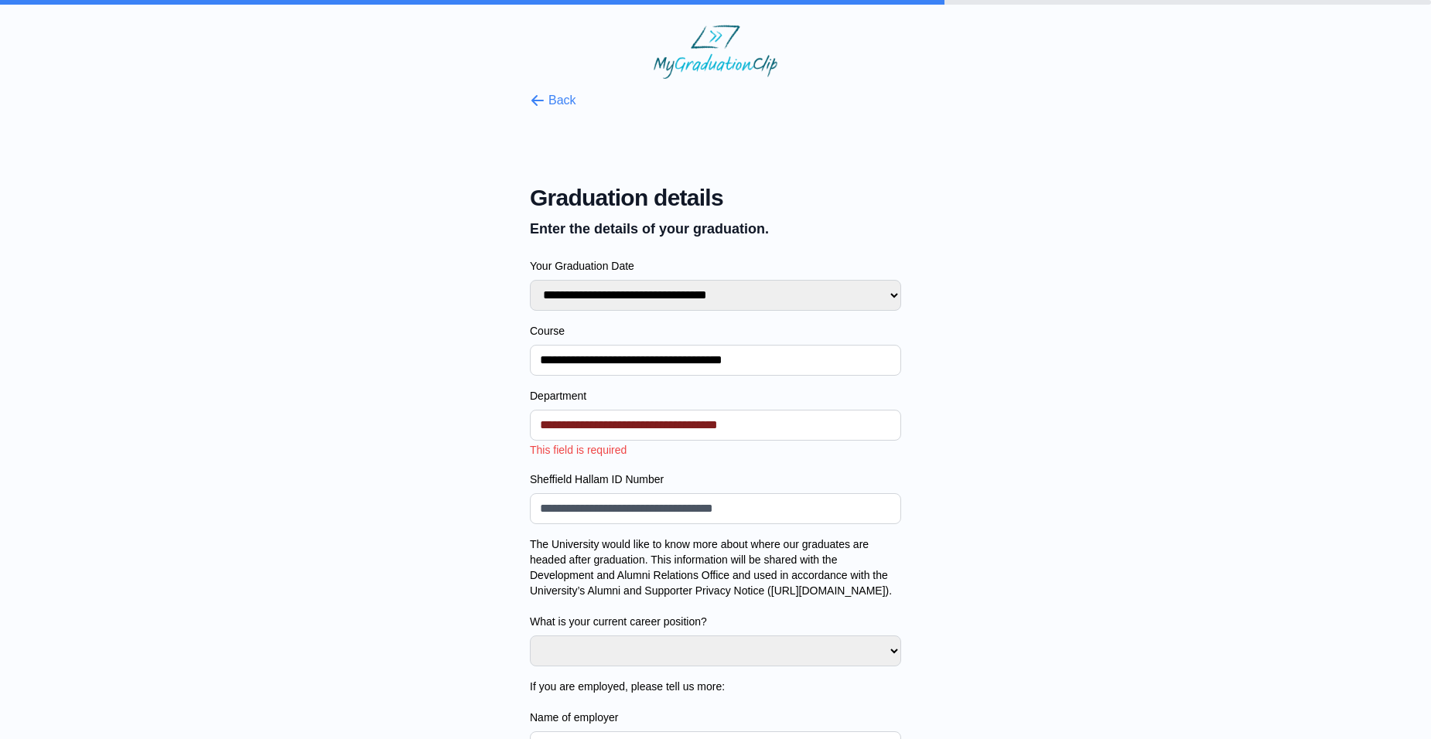  Describe the element at coordinates (715, 396) in the screenshot. I see `label: Department` at that location.